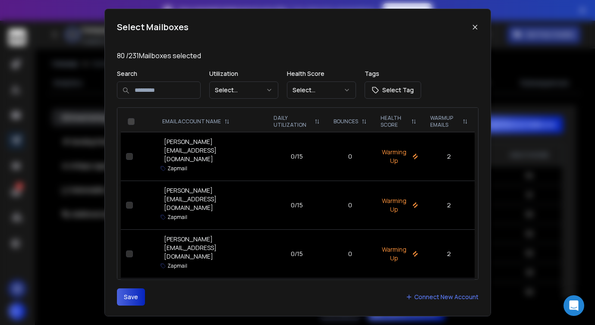  I want to click on p: Search, so click(159, 74).